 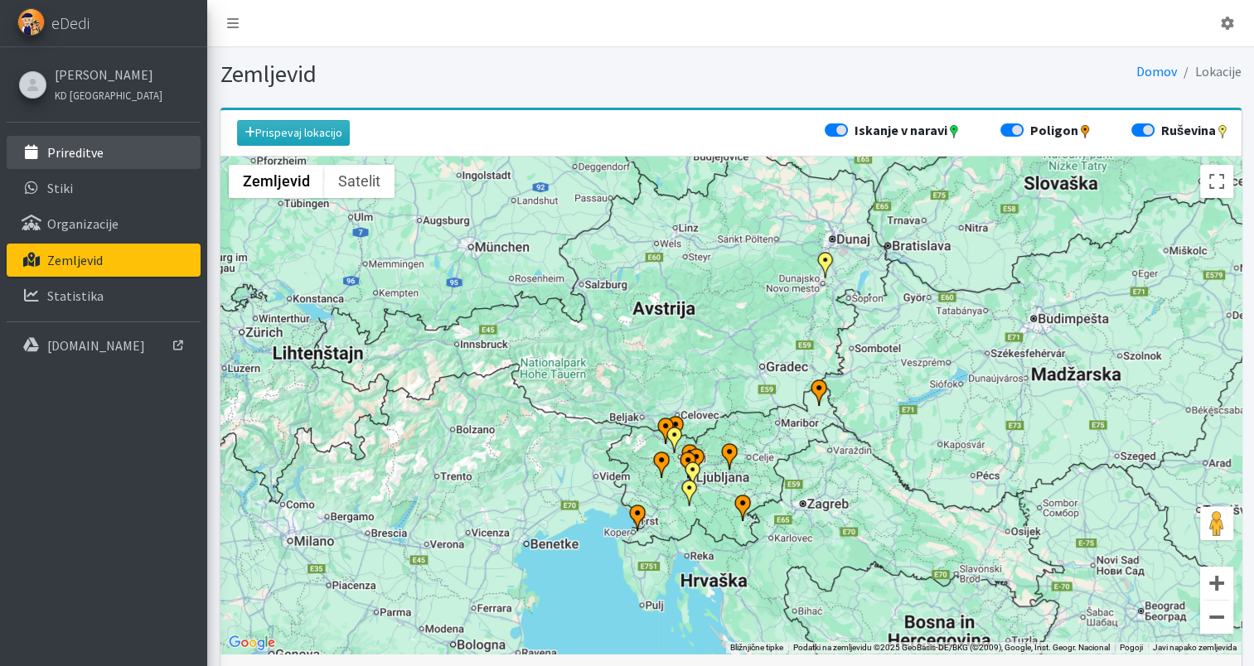 I want to click on span: Podatki na zemljevidu ©2025 GeoBasis-DE/BKG (©2009), Google, Inst. Geogr. Nacional, so click(x=951, y=647).